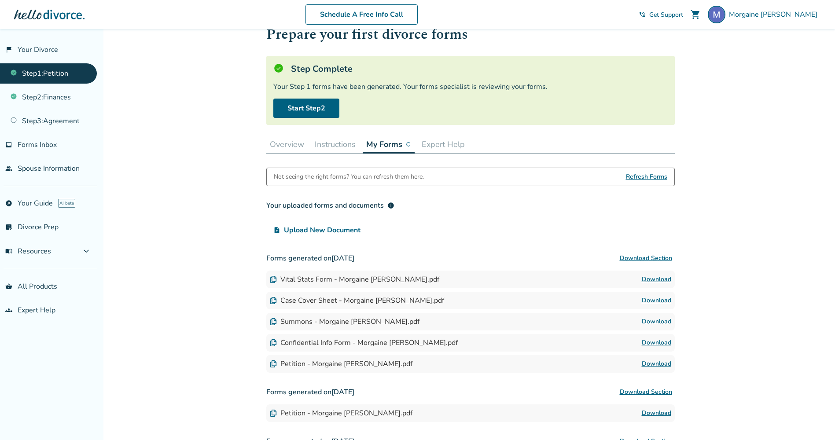  Describe the element at coordinates (361, 15) in the screenshot. I see `a: Schedule A Free Info Call` at that location.